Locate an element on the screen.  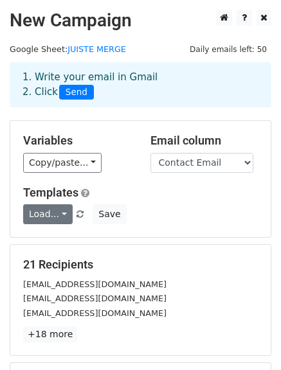
div: 1. Write your email in Gmail 2. Click is located at coordinates (140, 85).